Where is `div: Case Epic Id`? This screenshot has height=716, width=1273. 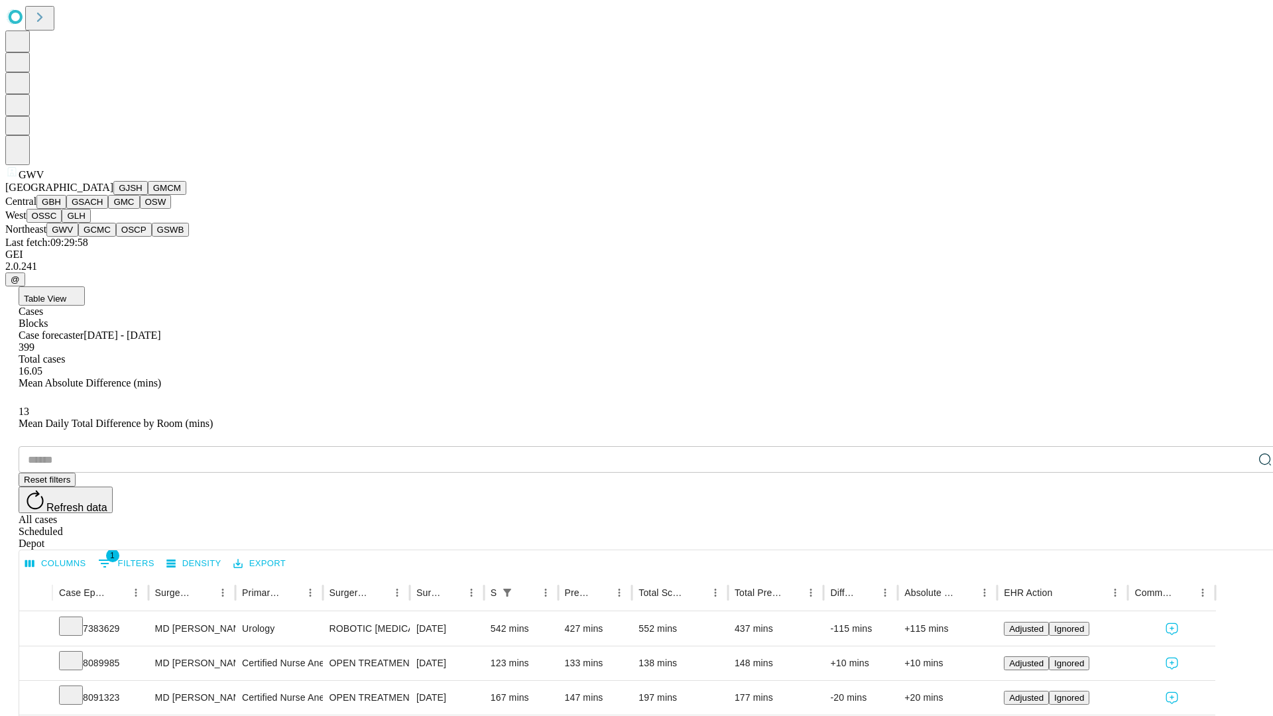
div: Case Epic Id is located at coordinates (83, 593).